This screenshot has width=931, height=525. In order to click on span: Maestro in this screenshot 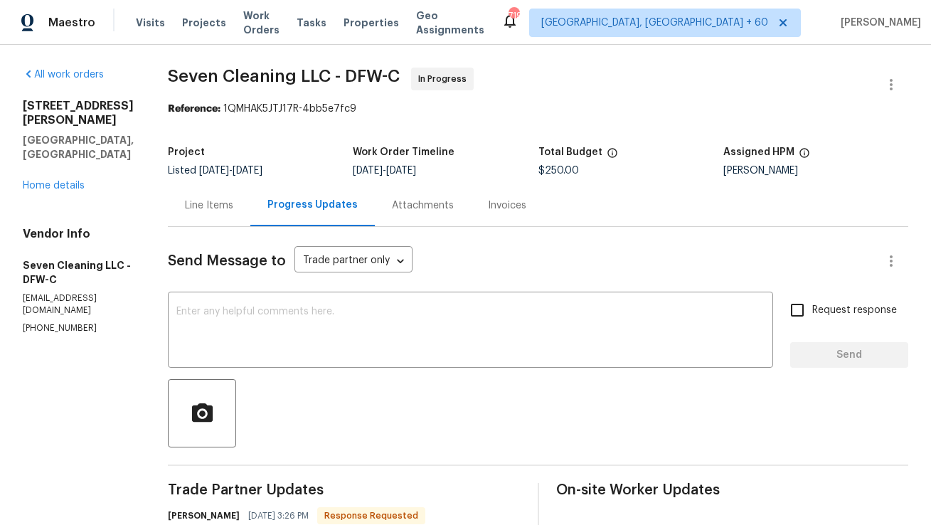, I will do `click(72, 23)`.